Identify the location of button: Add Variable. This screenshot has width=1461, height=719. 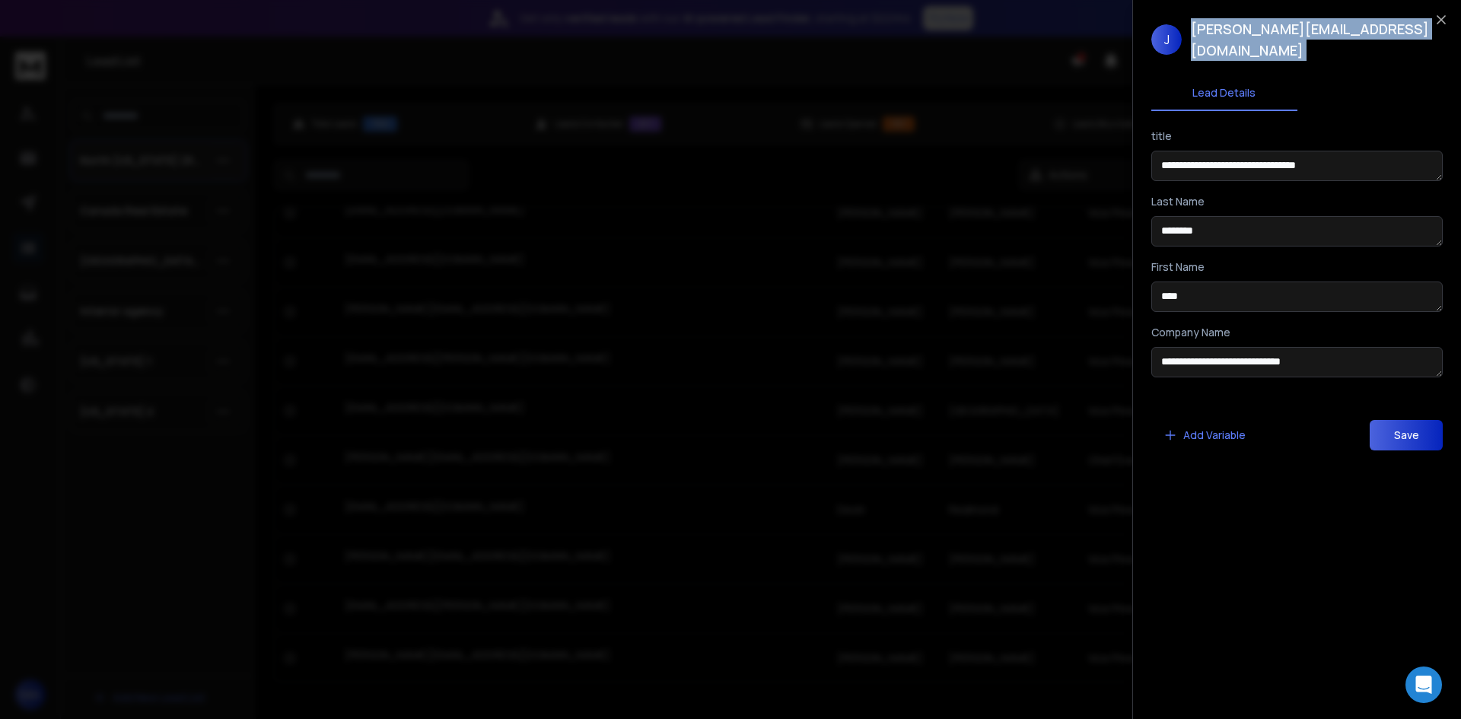
(1205, 435).